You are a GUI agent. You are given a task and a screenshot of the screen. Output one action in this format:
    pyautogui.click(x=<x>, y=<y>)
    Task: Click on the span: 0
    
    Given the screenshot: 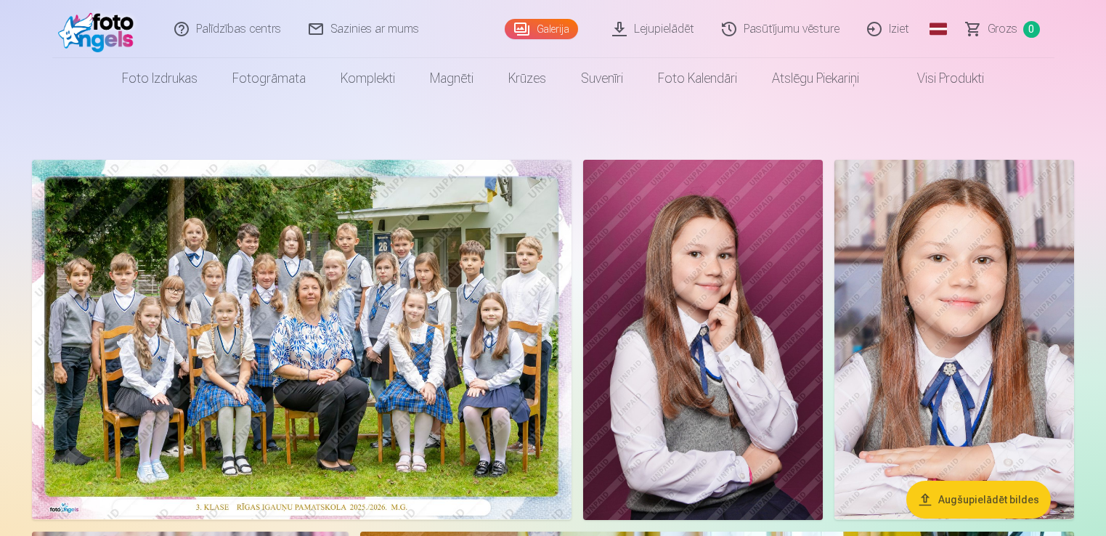 What is the action you would take?
    pyautogui.click(x=1032, y=29)
    